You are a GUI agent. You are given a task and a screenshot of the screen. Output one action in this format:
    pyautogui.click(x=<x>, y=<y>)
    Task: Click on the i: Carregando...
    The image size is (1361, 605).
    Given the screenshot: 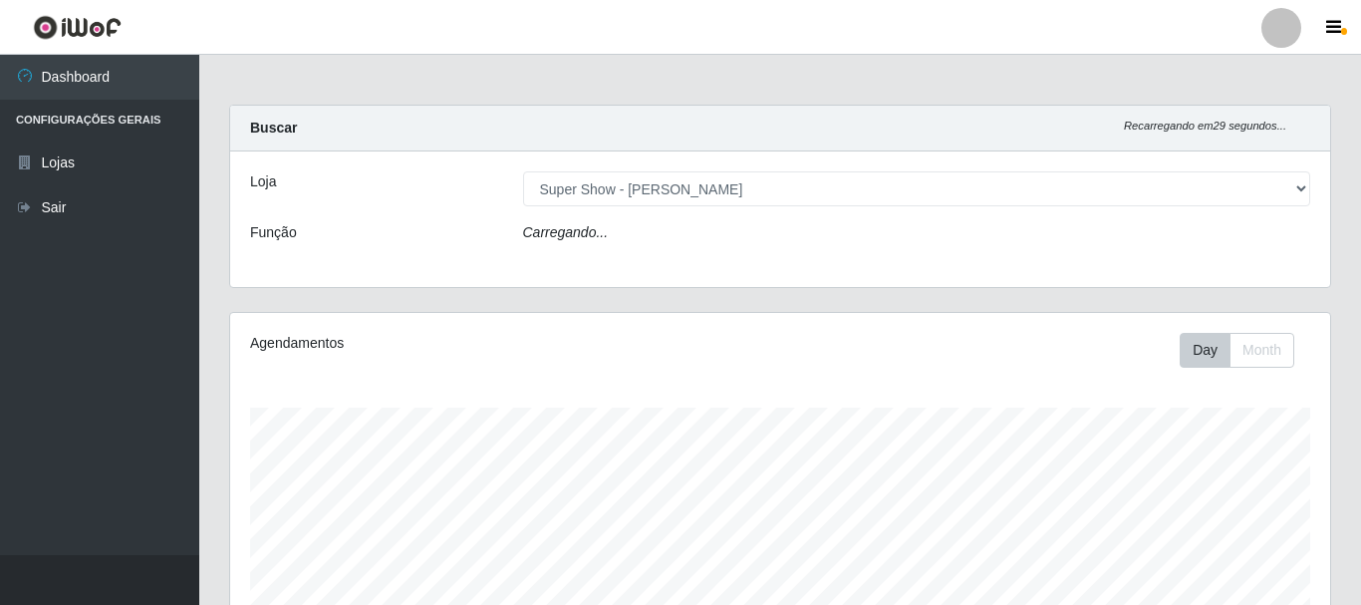 What is the action you would take?
    pyautogui.click(x=566, y=232)
    